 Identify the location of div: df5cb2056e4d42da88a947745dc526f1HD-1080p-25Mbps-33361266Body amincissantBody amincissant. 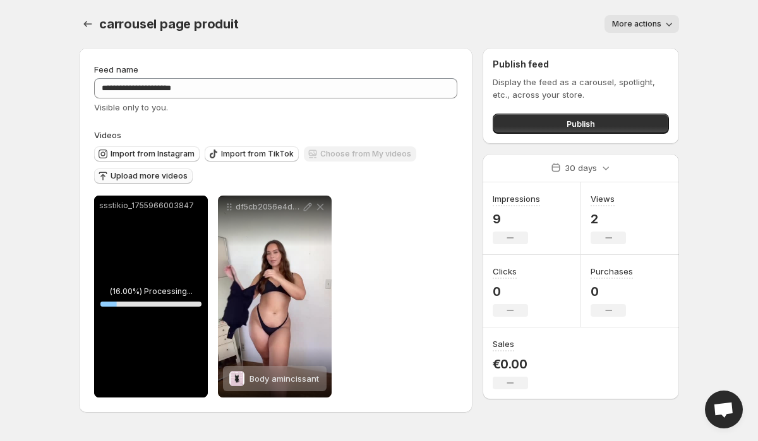
(275, 297).